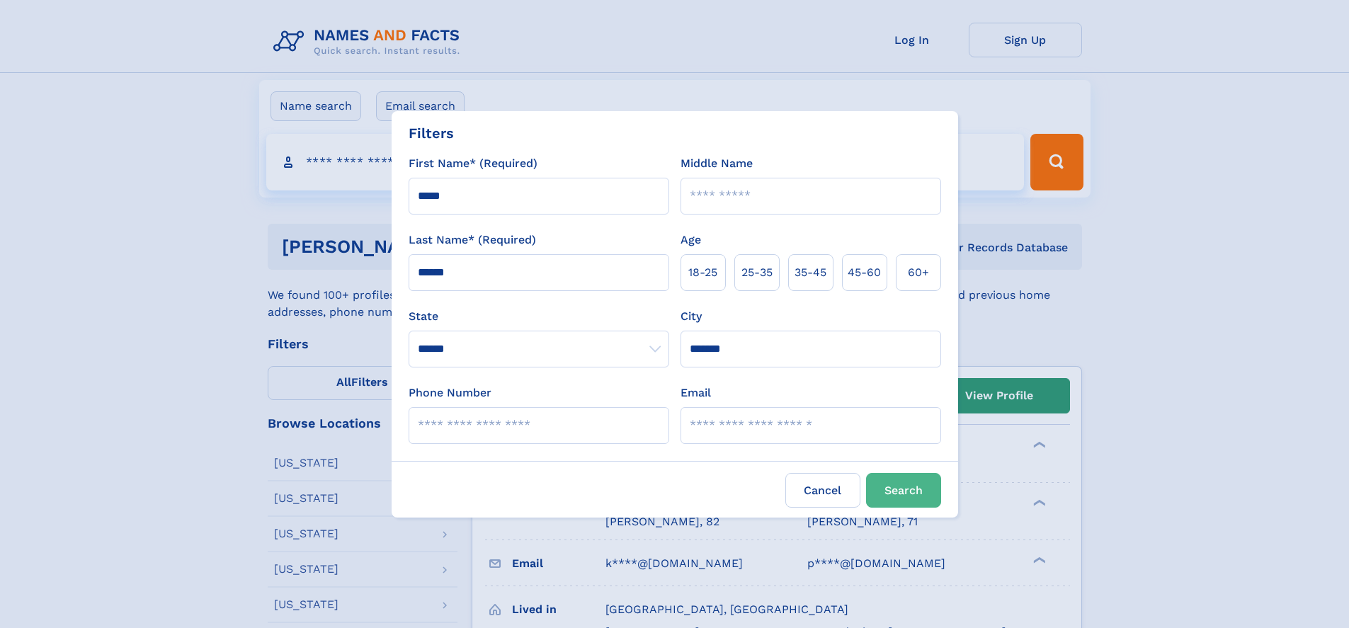 The image size is (1349, 628). I want to click on label: Age, so click(690, 240).